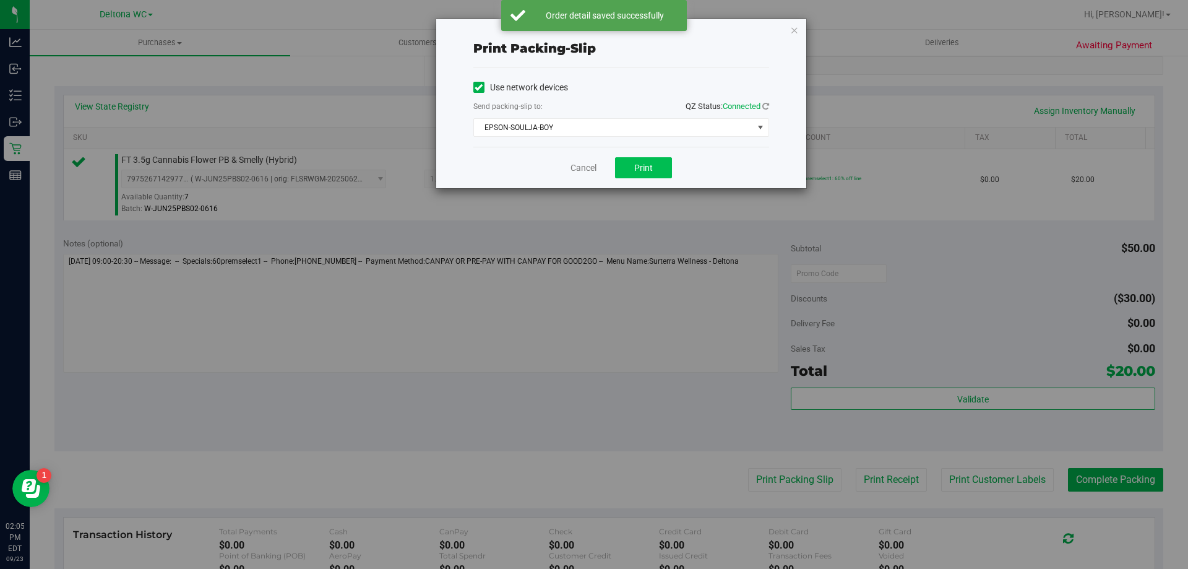 The height and width of the screenshot is (569, 1188). I want to click on span: QZ Status:, so click(727, 106).